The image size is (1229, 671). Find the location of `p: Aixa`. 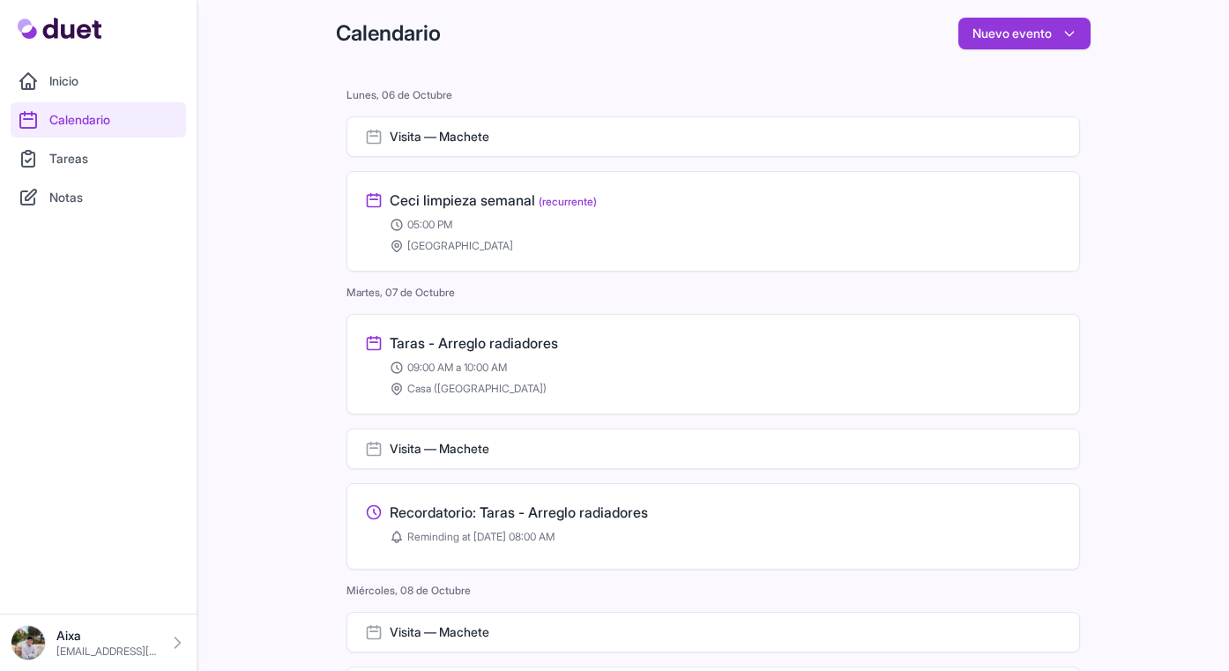

p: Aixa is located at coordinates (107, 636).